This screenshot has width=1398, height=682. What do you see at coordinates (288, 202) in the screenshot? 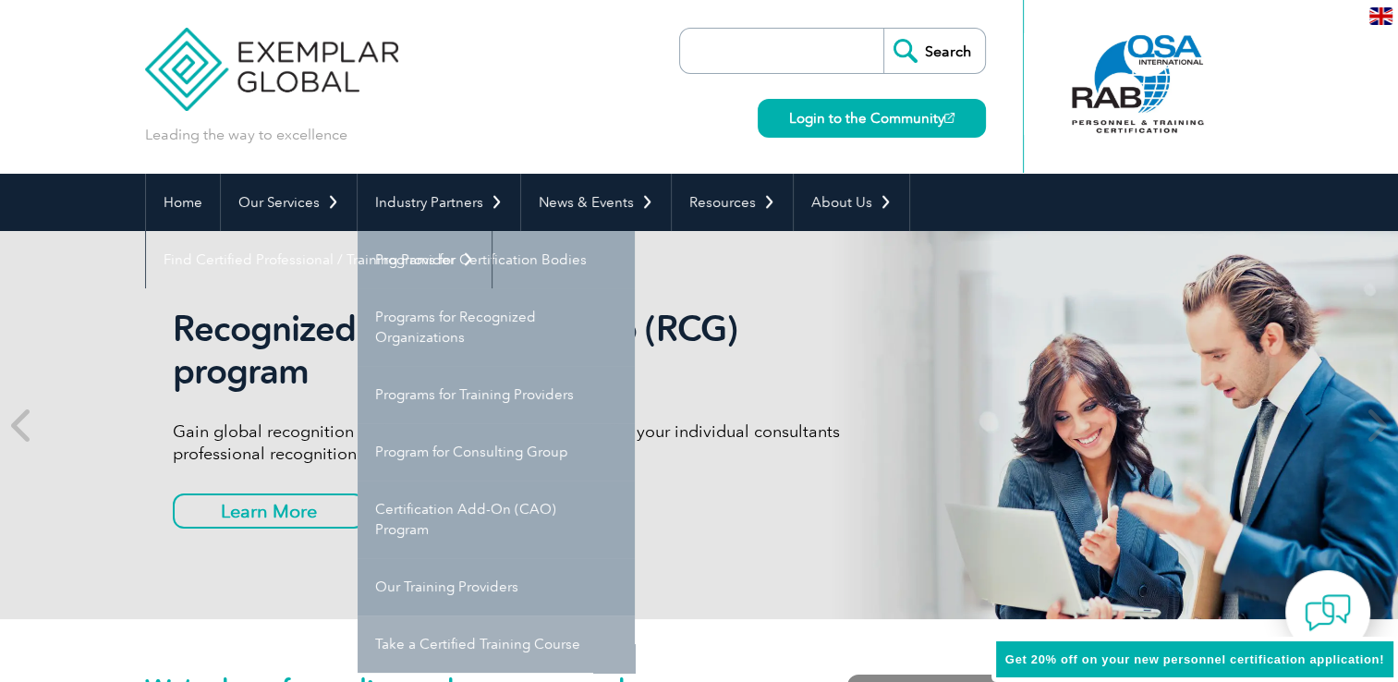
I see `a: Our Services` at bounding box center [288, 202].